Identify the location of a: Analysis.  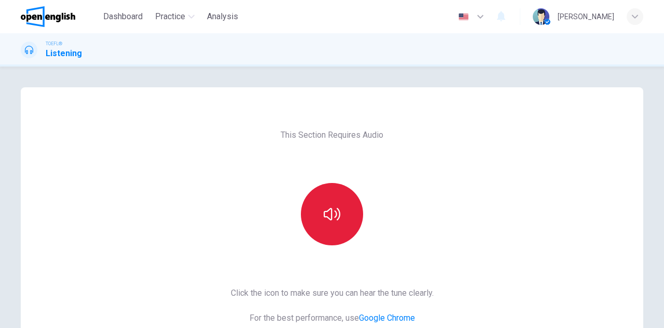
(223, 17).